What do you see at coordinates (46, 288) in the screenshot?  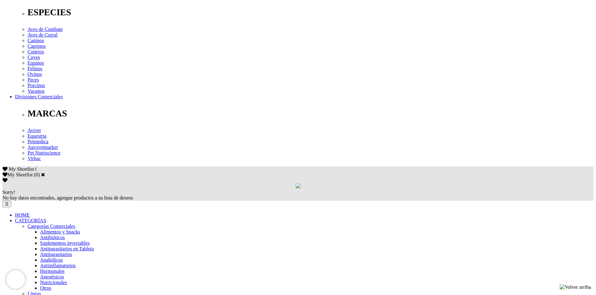 I see `span: Otros` at bounding box center [46, 288].